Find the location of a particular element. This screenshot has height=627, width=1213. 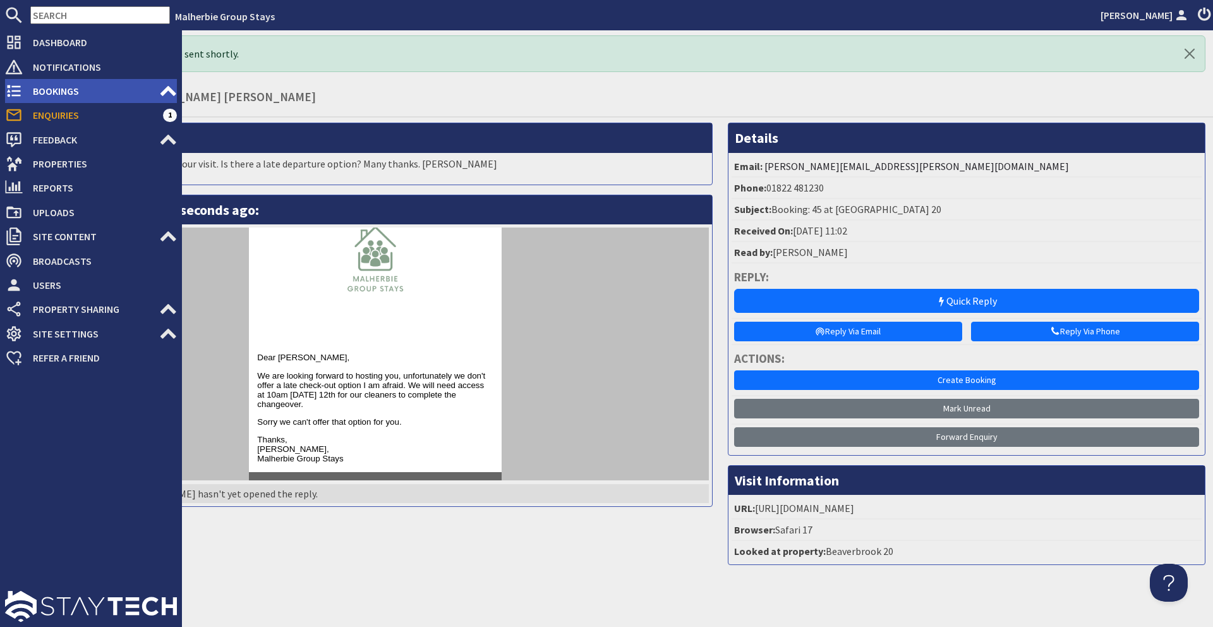

a: Reply Via Email is located at coordinates (848, 331).